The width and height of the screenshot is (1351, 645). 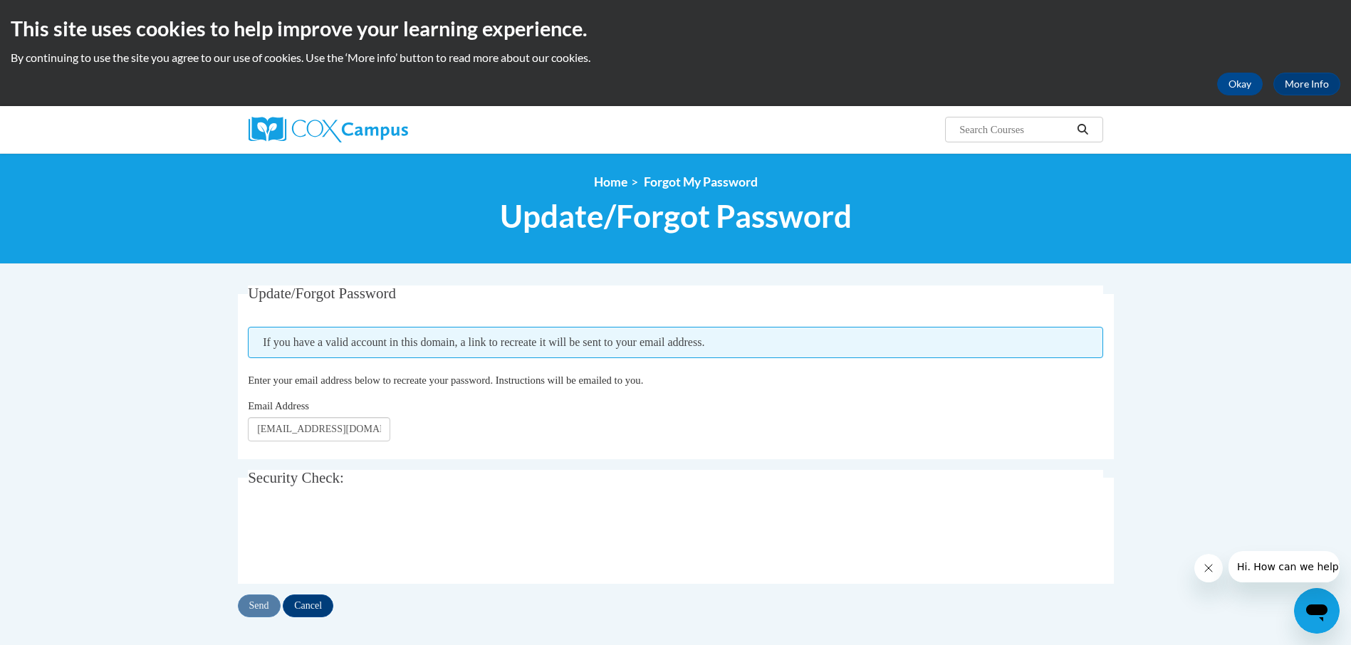 What do you see at coordinates (308, 606) in the screenshot?
I see `input: Cancel` at bounding box center [308, 606].